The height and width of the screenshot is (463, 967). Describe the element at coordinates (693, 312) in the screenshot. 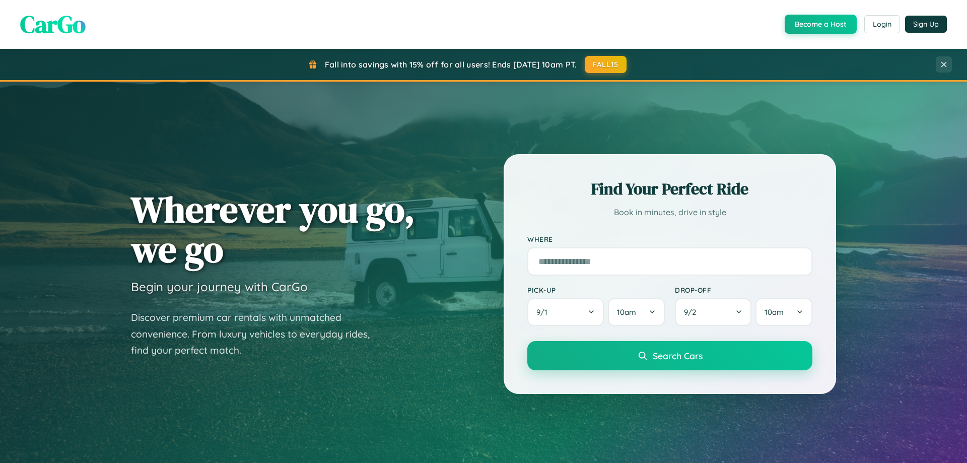

I see `span: 9 / 2` at that location.